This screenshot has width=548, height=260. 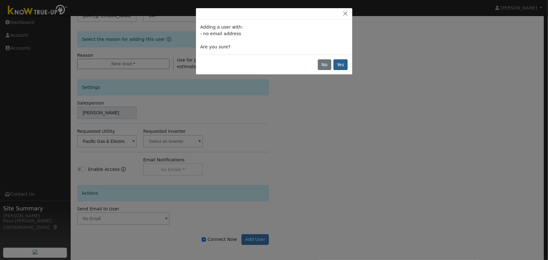 I want to click on button: No, so click(x=325, y=65).